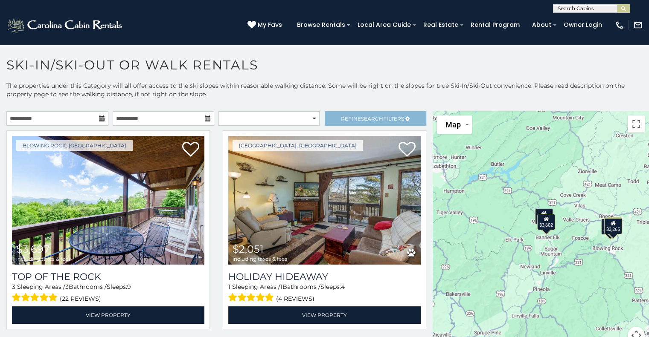 The image size is (649, 337). Describe the element at coordinates (270, 25) in the screenshot. I see `span: My Favs` at that location.